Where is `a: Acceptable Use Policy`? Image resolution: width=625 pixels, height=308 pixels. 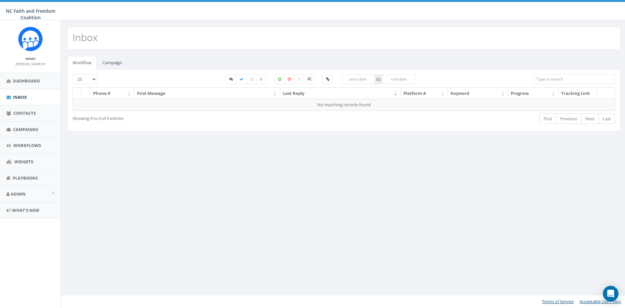
a: Acceptable Use Policy is located at coordinates (601, 301).